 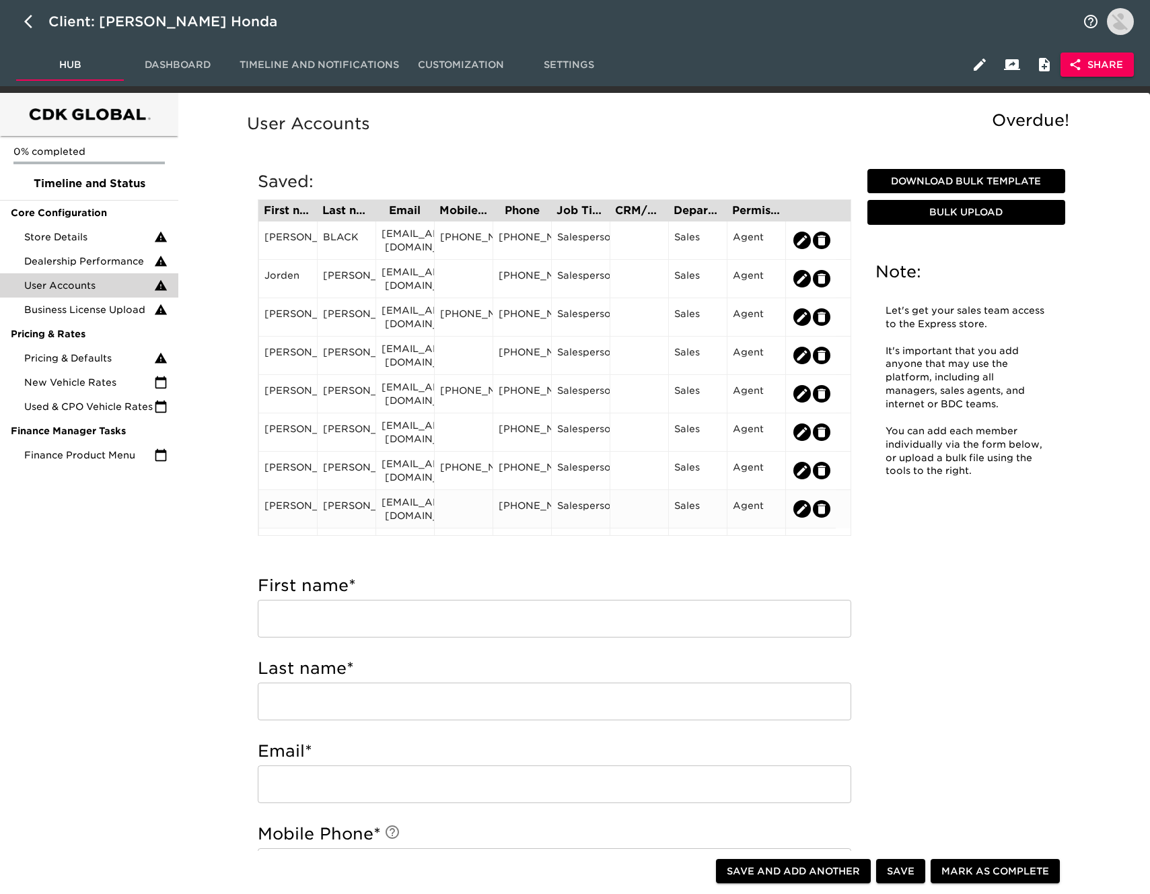 What do you see at coordinates (89, 184) in the screenshot?
I see `span: Timeline and Status` at bounding box center [89, 184].